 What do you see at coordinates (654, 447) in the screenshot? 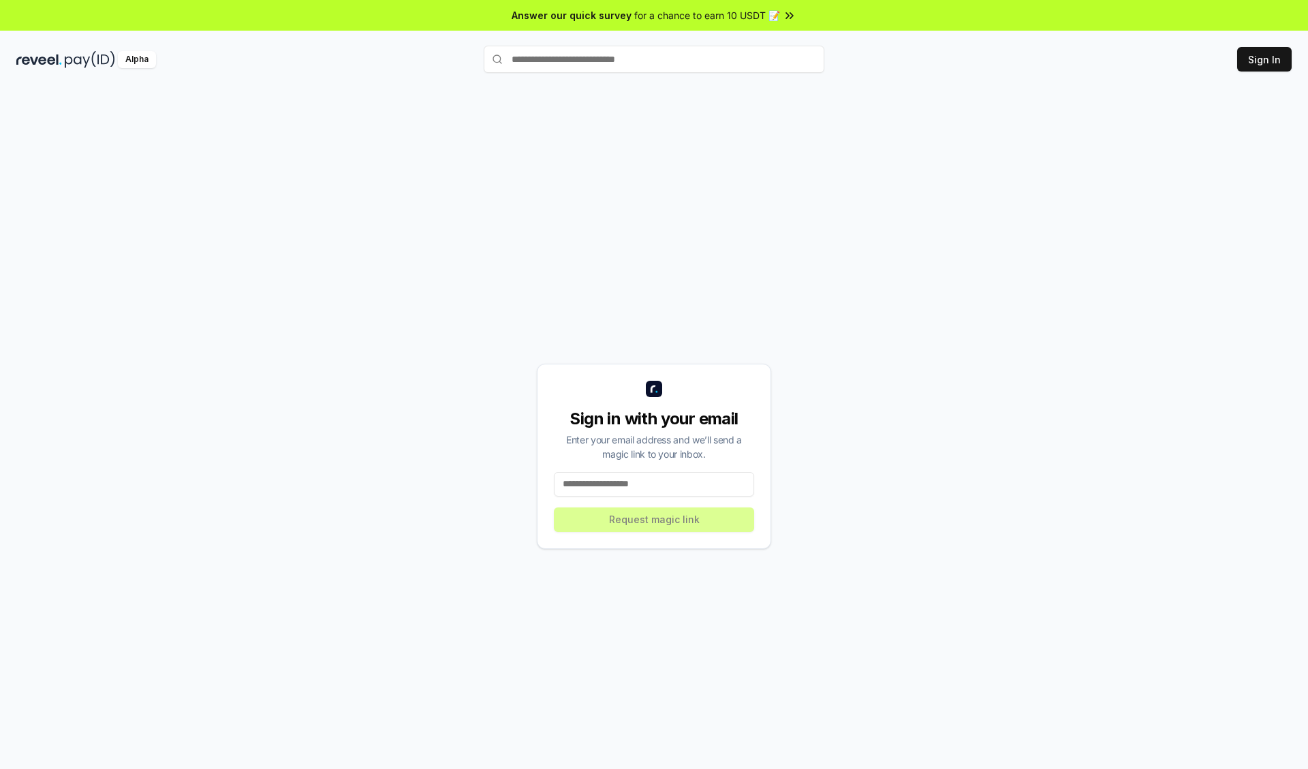
I see `div: Enter your email address and we’ll send a magic link to your inbox.` at bounding box center [654, 447].